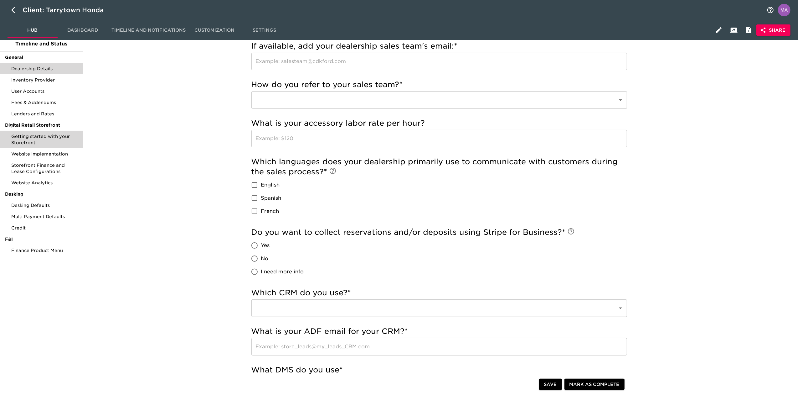  I want to click on span: User Accounts, so click(44, 91).